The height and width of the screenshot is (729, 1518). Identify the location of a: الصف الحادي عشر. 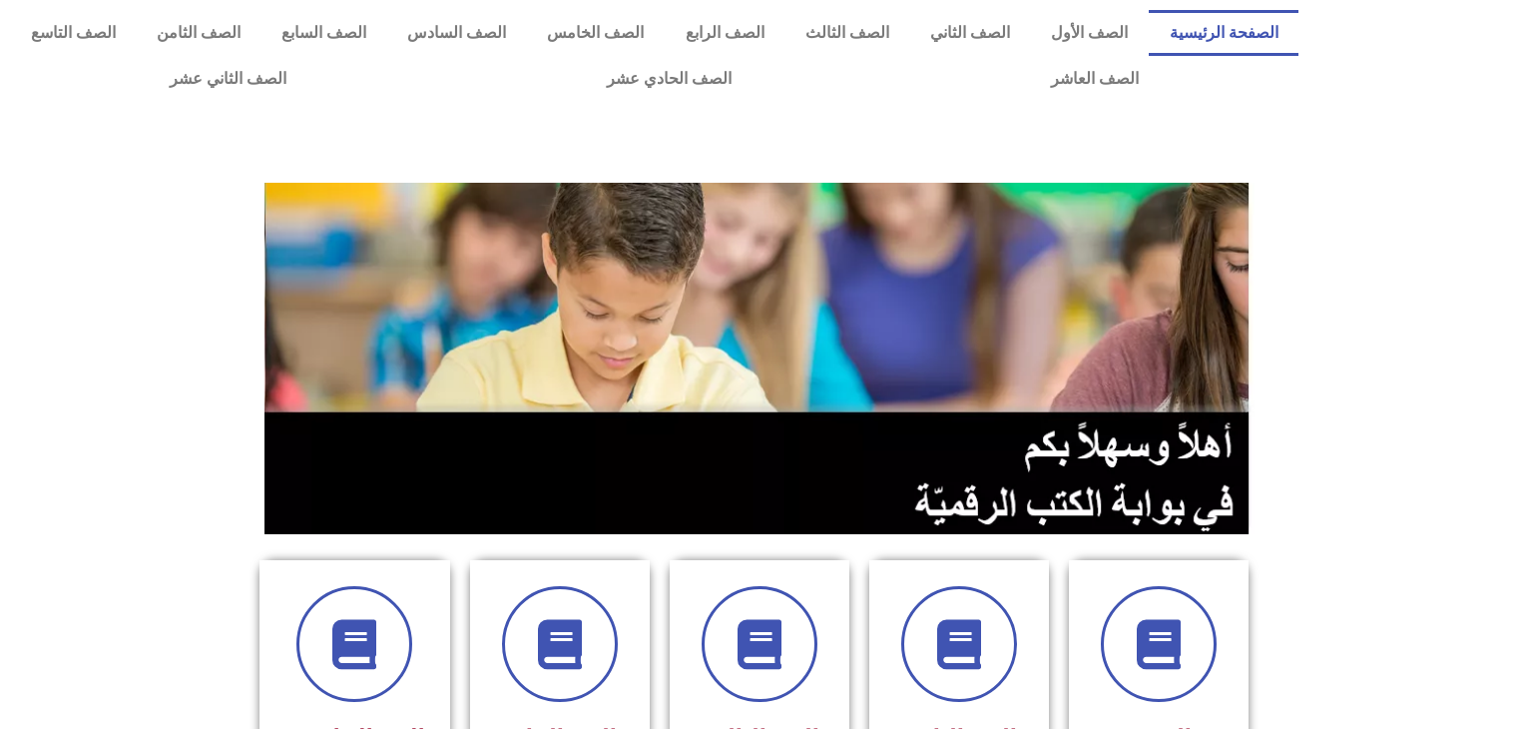
(668, 79).